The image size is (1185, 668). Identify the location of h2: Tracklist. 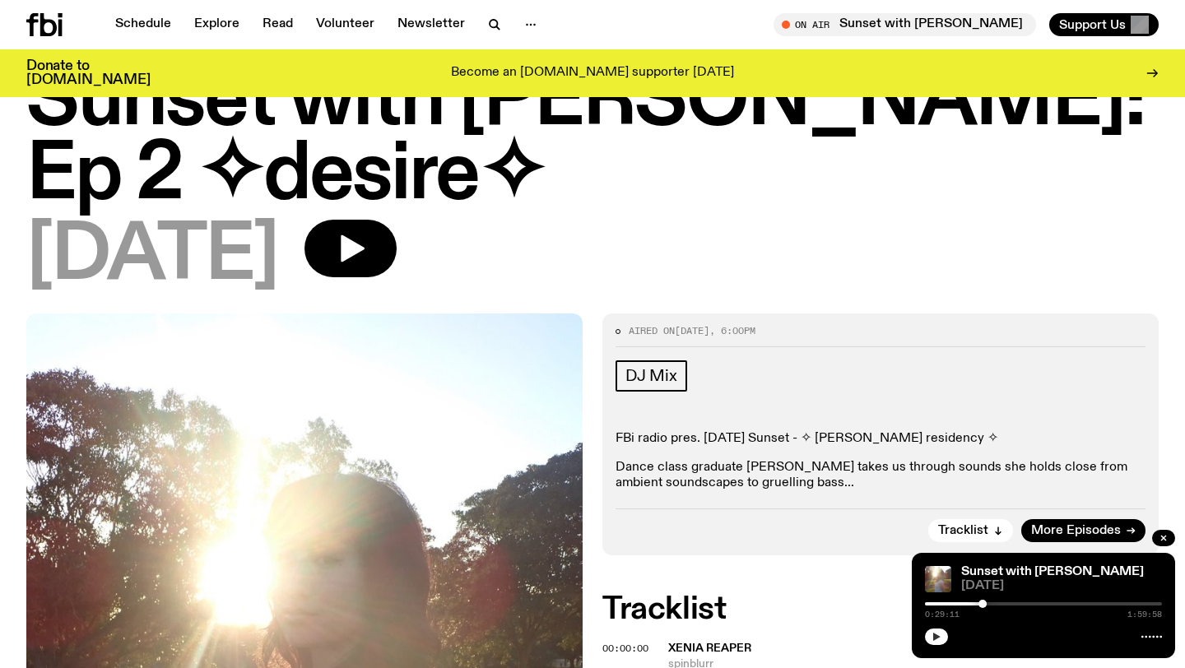
(881, 610).